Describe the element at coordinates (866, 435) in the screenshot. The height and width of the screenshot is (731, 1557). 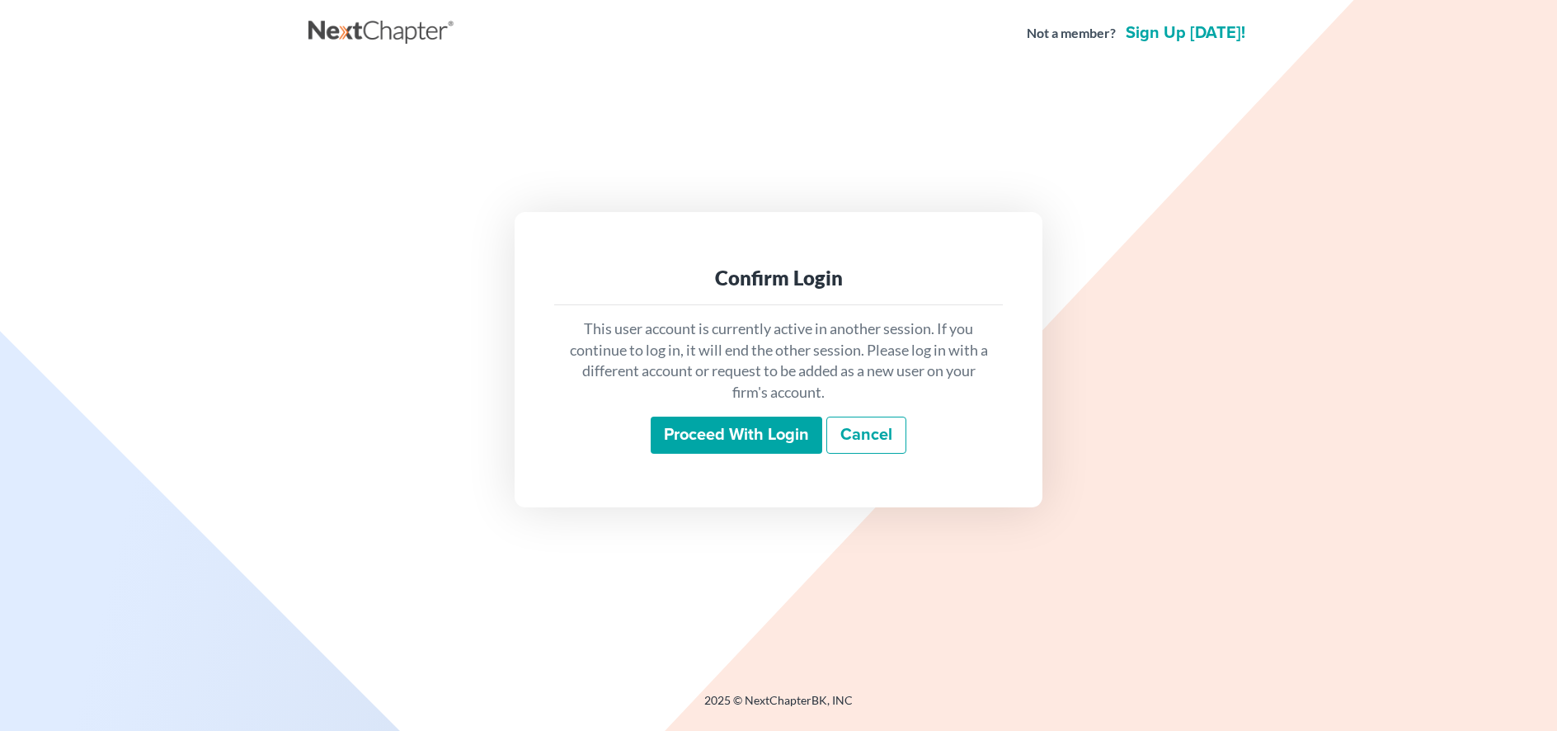
I see `a: Cancel` at that location.